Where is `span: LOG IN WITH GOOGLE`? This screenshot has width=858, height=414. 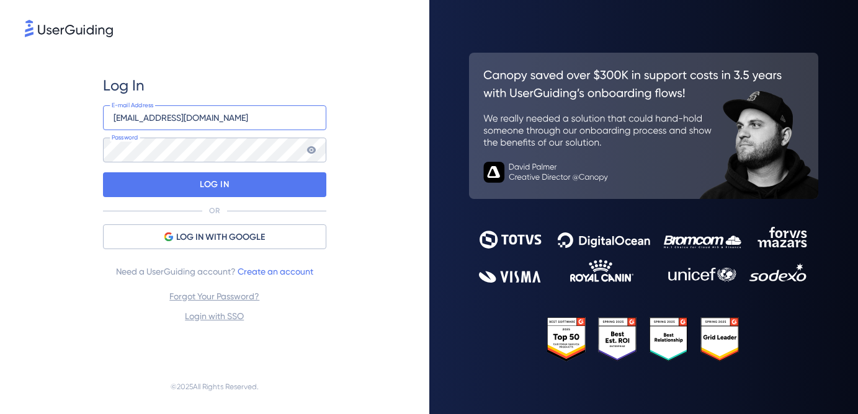
span: LOG IN WITH GOOGLE is located at coordinates (220, 238).